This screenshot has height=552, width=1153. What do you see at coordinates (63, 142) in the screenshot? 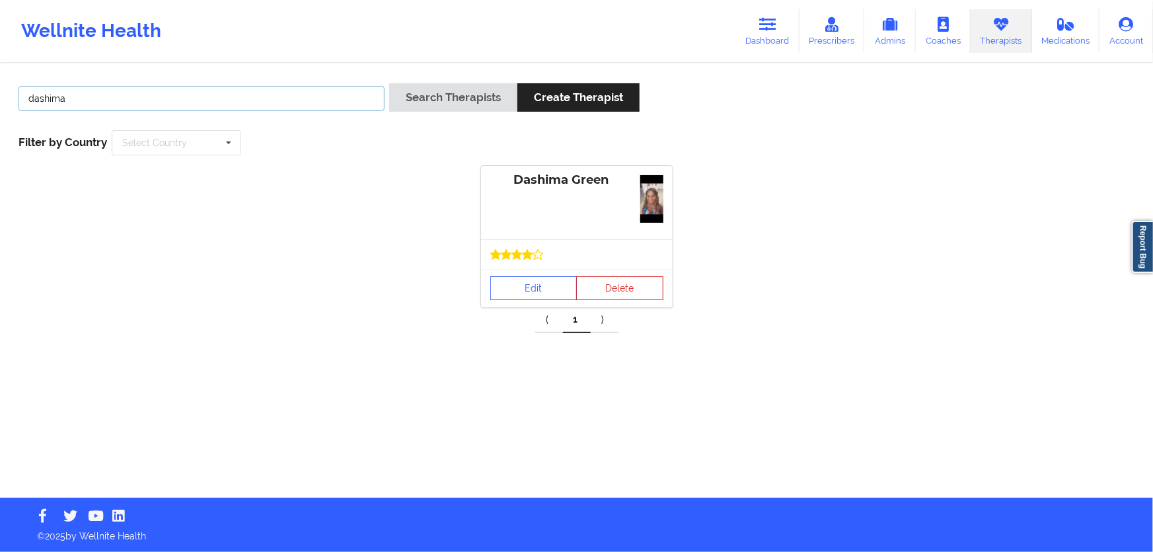
I see `span: Filter by Country` at bounding box center [63, 142].